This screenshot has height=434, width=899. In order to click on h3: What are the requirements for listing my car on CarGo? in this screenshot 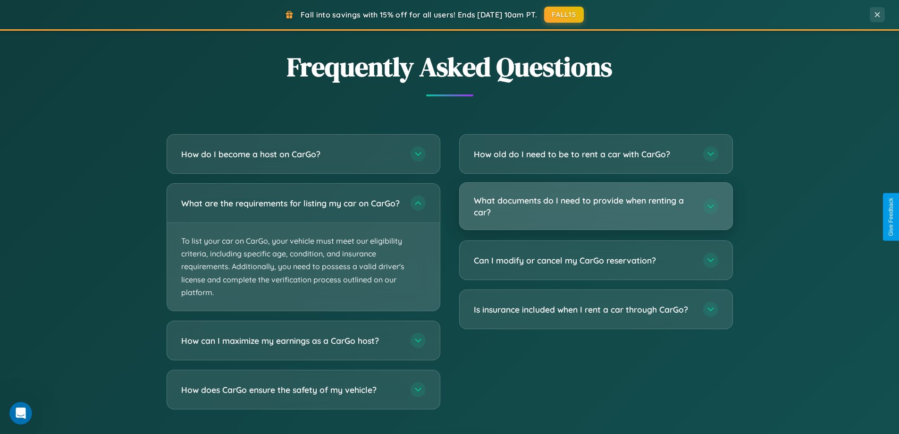, I will do `click(291, 203)`.